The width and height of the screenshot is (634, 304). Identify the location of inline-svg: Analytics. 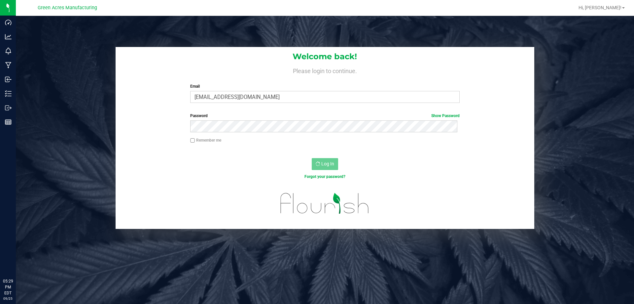
(8, 37).